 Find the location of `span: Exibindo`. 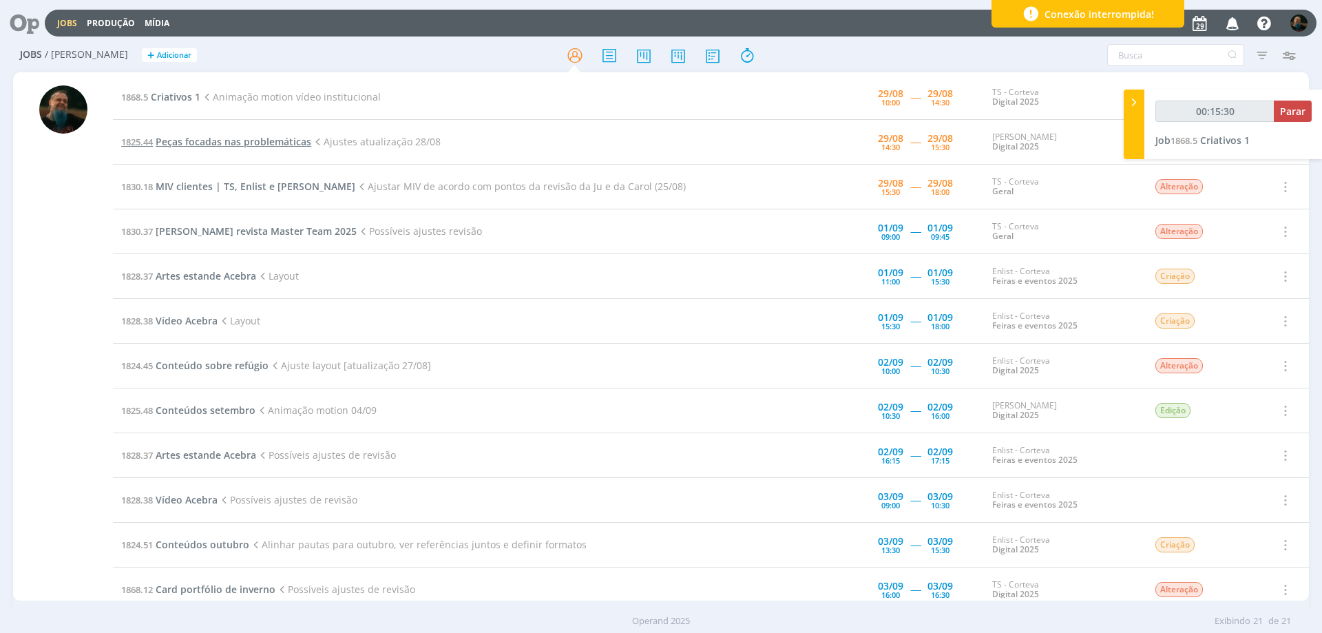

span: Exibindo is located at coordinates (1232, 621).